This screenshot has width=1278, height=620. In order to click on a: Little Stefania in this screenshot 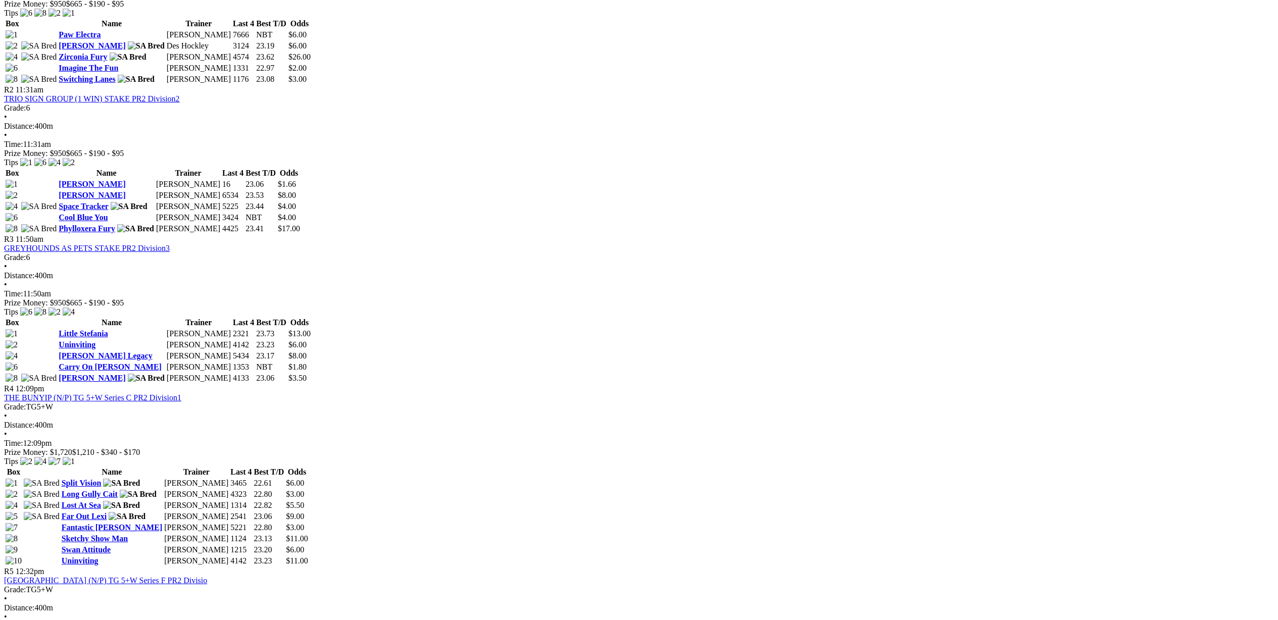, I will do `click(83, 333)`.